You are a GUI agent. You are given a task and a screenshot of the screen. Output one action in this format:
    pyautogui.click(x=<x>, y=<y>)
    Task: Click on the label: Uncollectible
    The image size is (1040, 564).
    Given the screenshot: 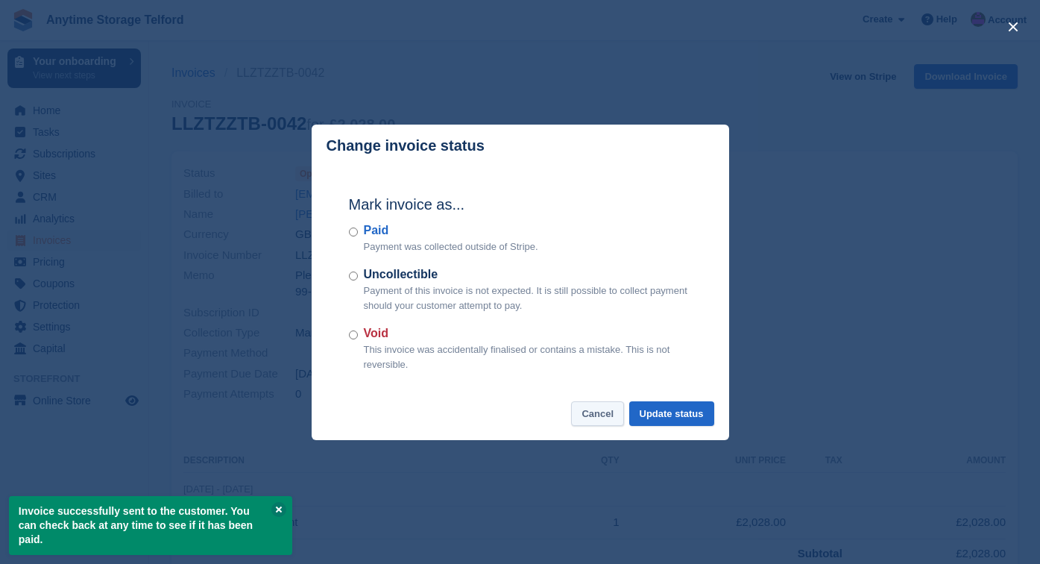 What is the action you would take?
    pyautogui.click(x=528, y=274)
    